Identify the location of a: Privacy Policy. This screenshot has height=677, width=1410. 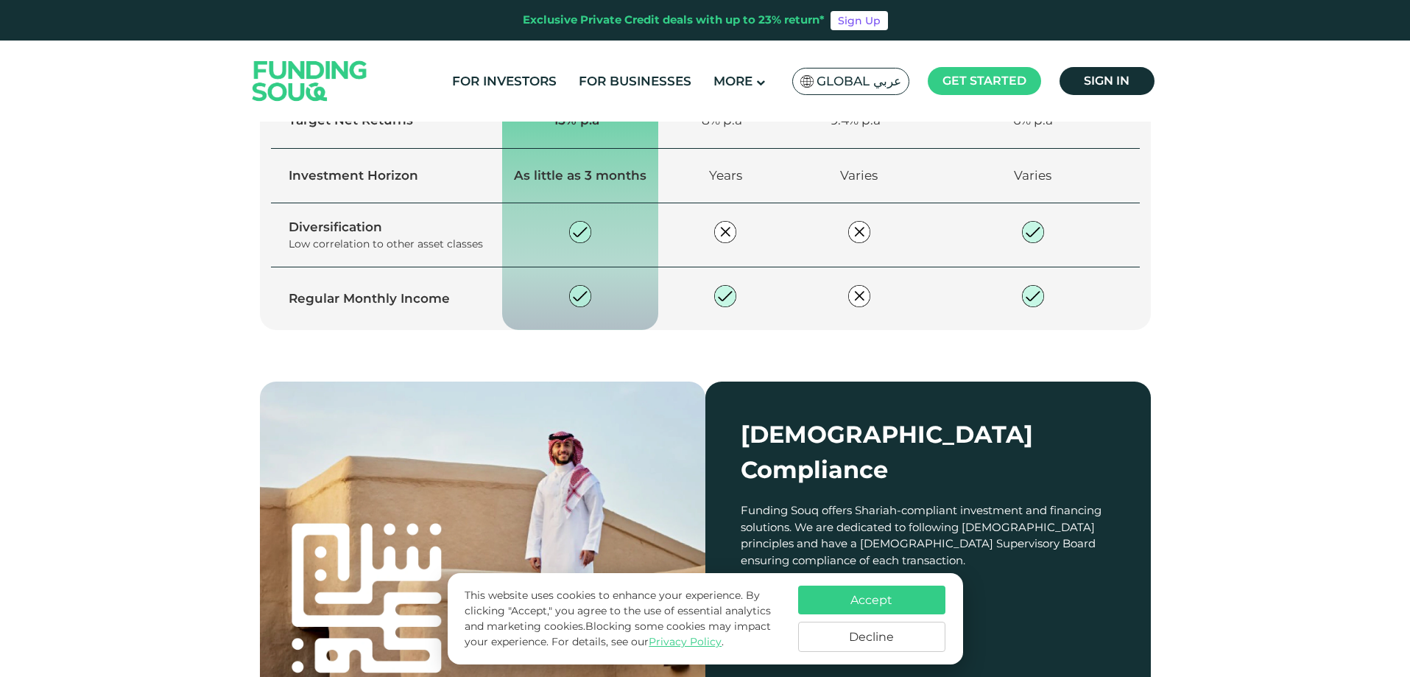
(685, 641).